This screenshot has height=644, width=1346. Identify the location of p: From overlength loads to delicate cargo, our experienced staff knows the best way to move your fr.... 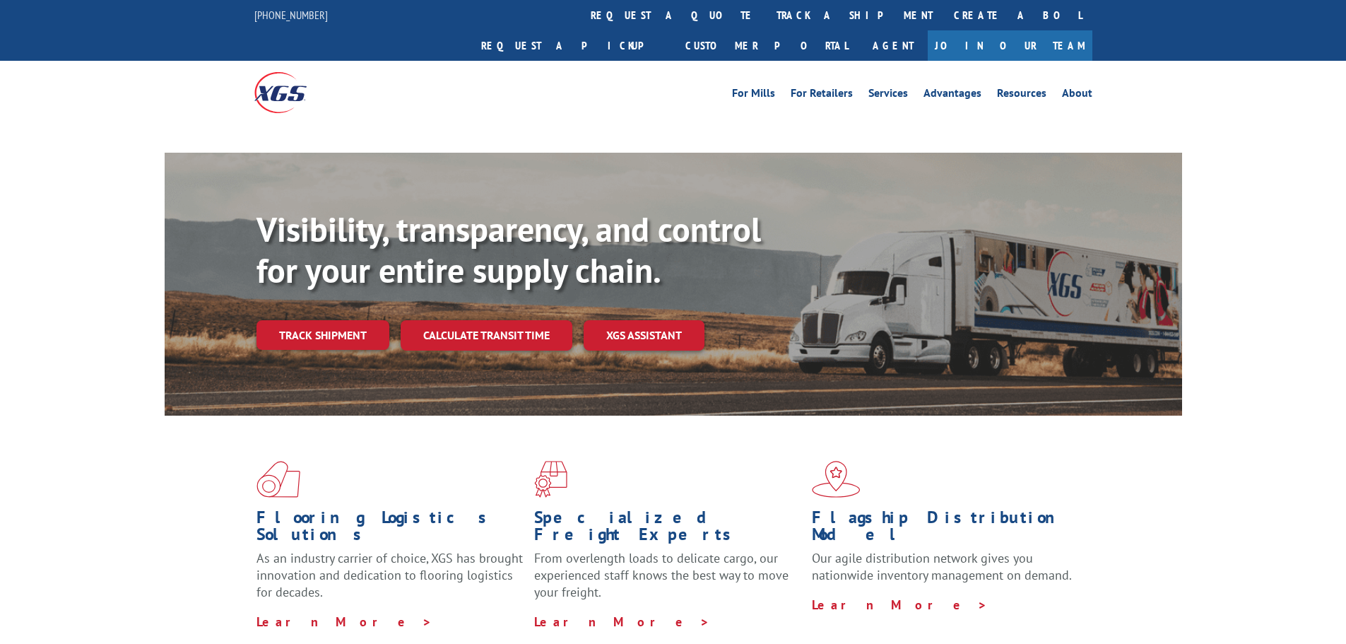
(668, 581).